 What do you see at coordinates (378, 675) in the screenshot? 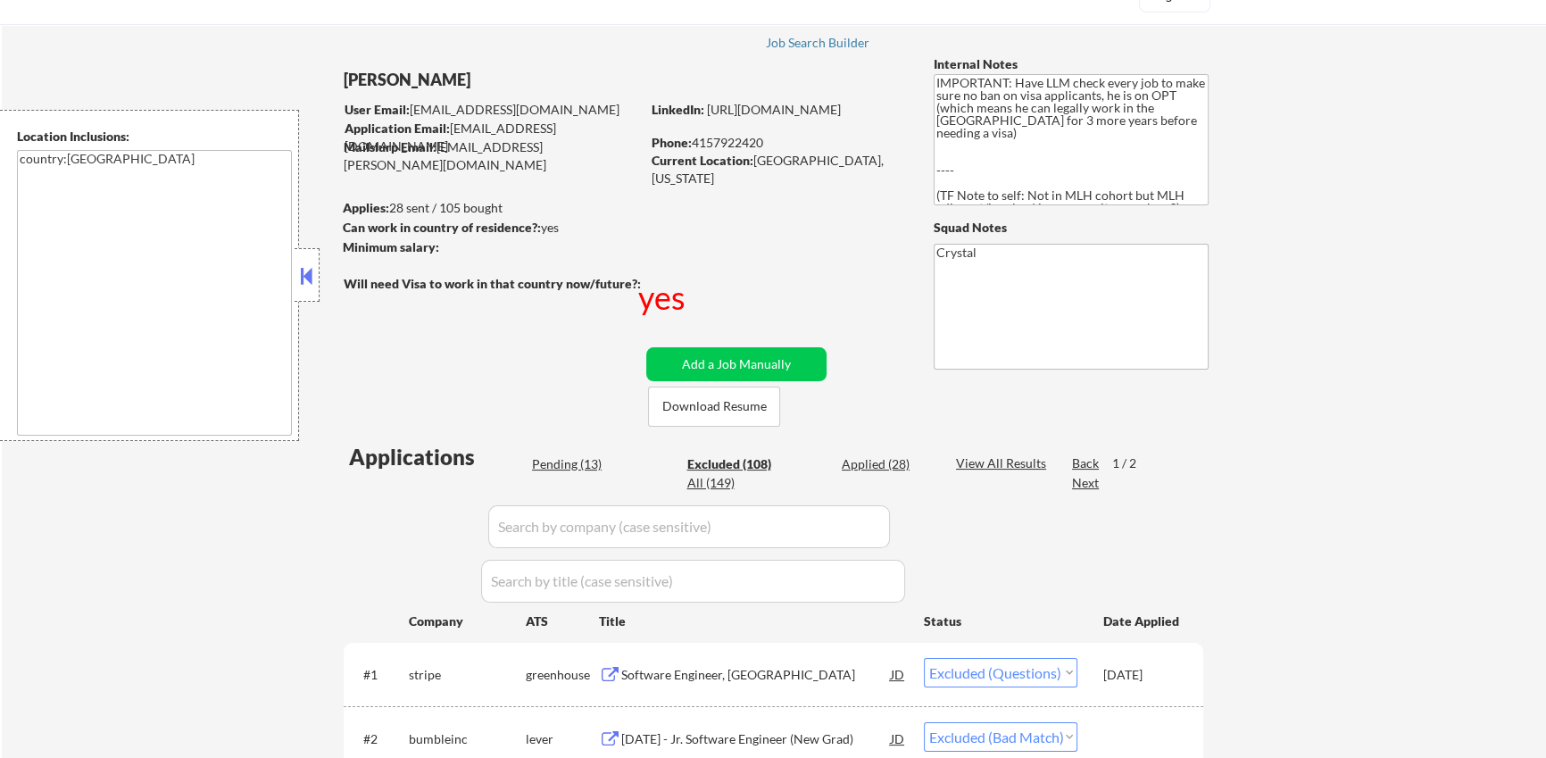
I see `div: #1` at bounding box center [378, 675].